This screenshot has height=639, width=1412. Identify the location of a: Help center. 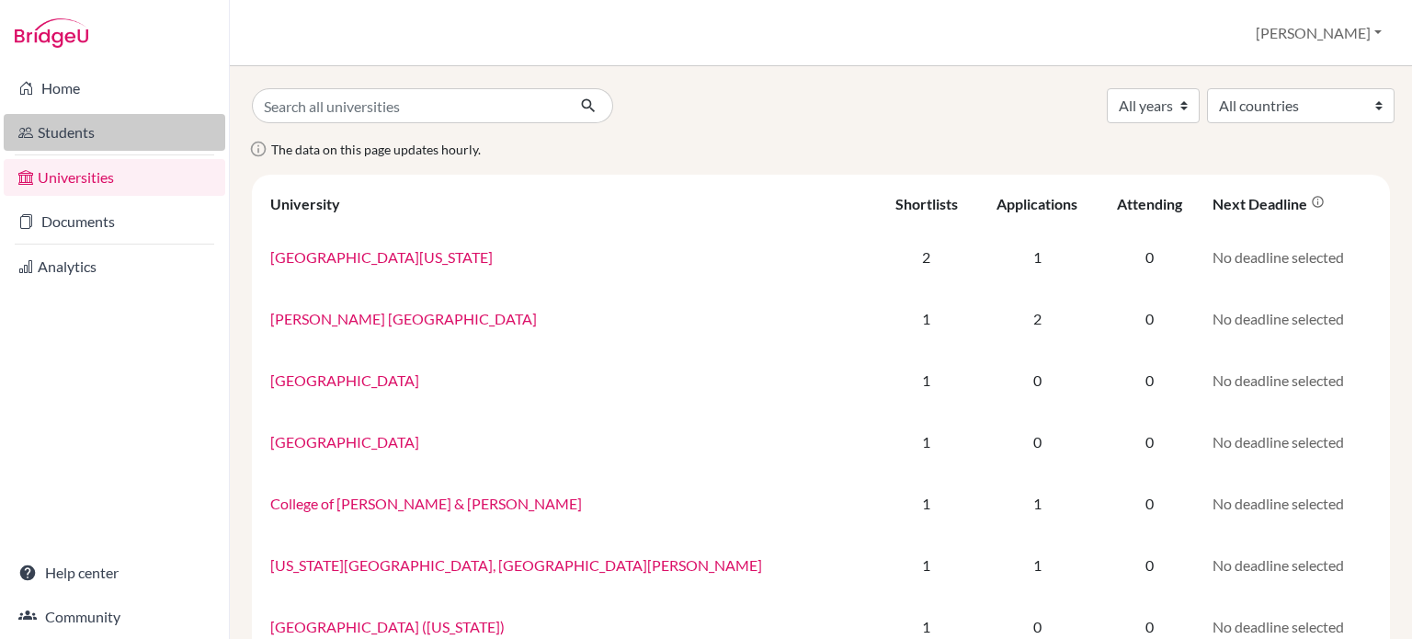
(114, 573).